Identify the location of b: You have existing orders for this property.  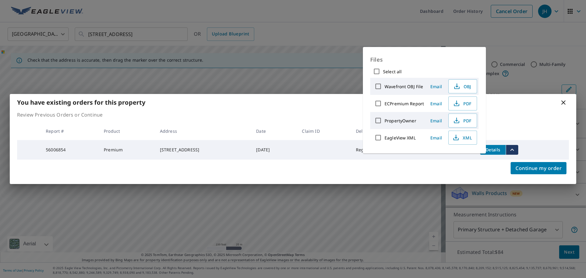
(81, 102).